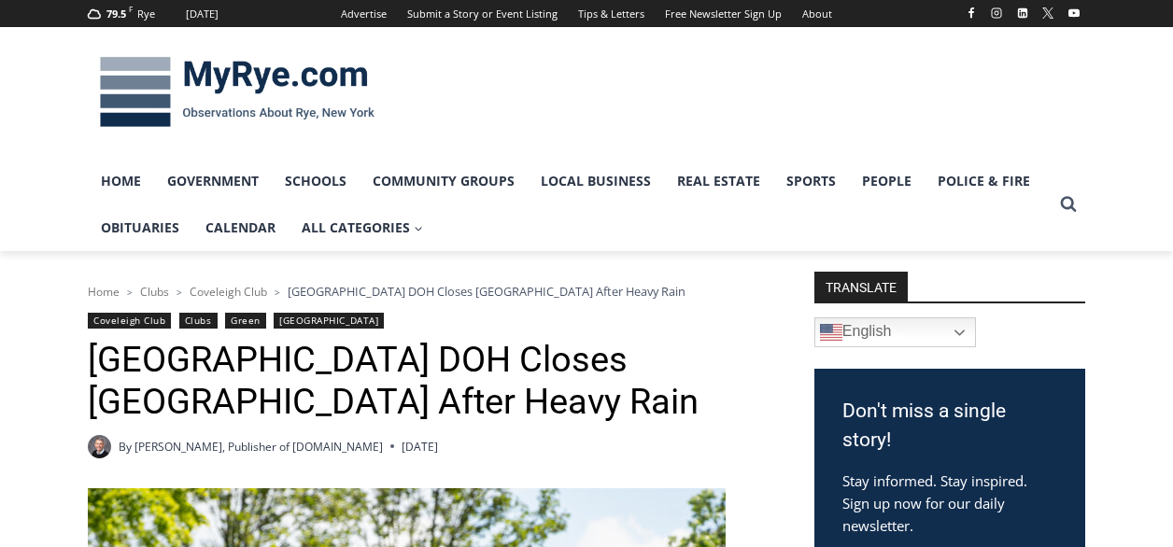  Describe the element at coordinates (718, 181) in the screenshot. I see `a: Real Estate` at that location.